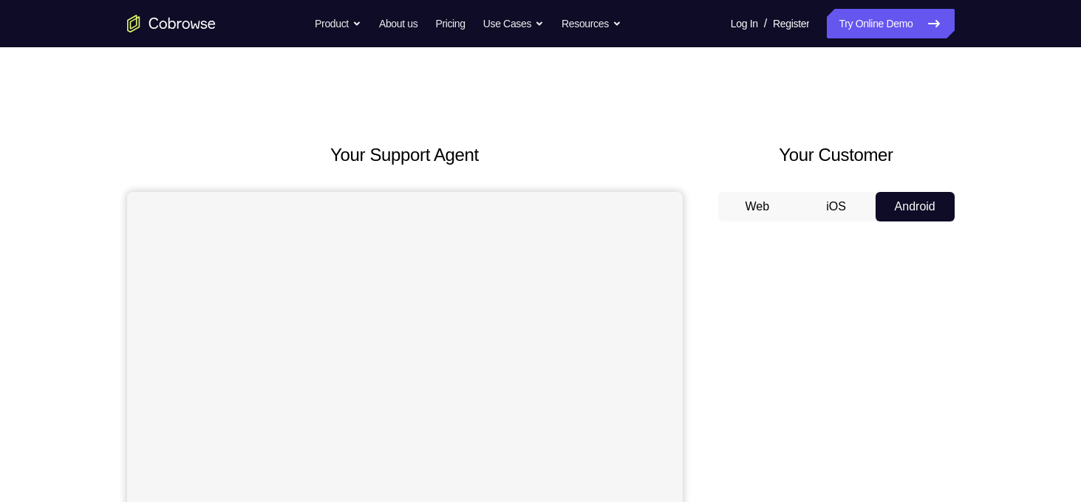 This screenshot has width=1081, height=502. Describe the element at coordinates (915, 207) in the screenshot. I see `button: Android` at that location.